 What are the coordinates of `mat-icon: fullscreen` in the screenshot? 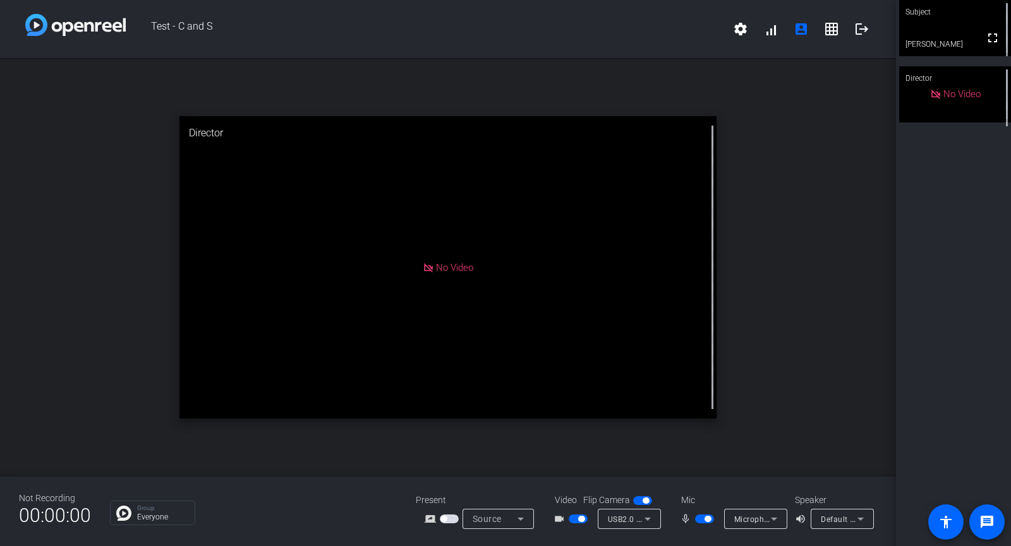 It's located at (992, 38).